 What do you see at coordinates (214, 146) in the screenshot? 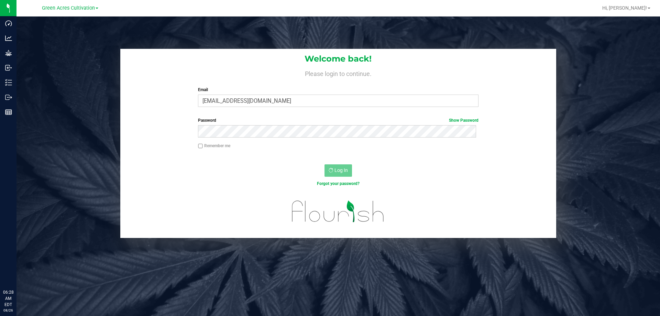
I see `label: Remember me` at bounding box center [214, 146].